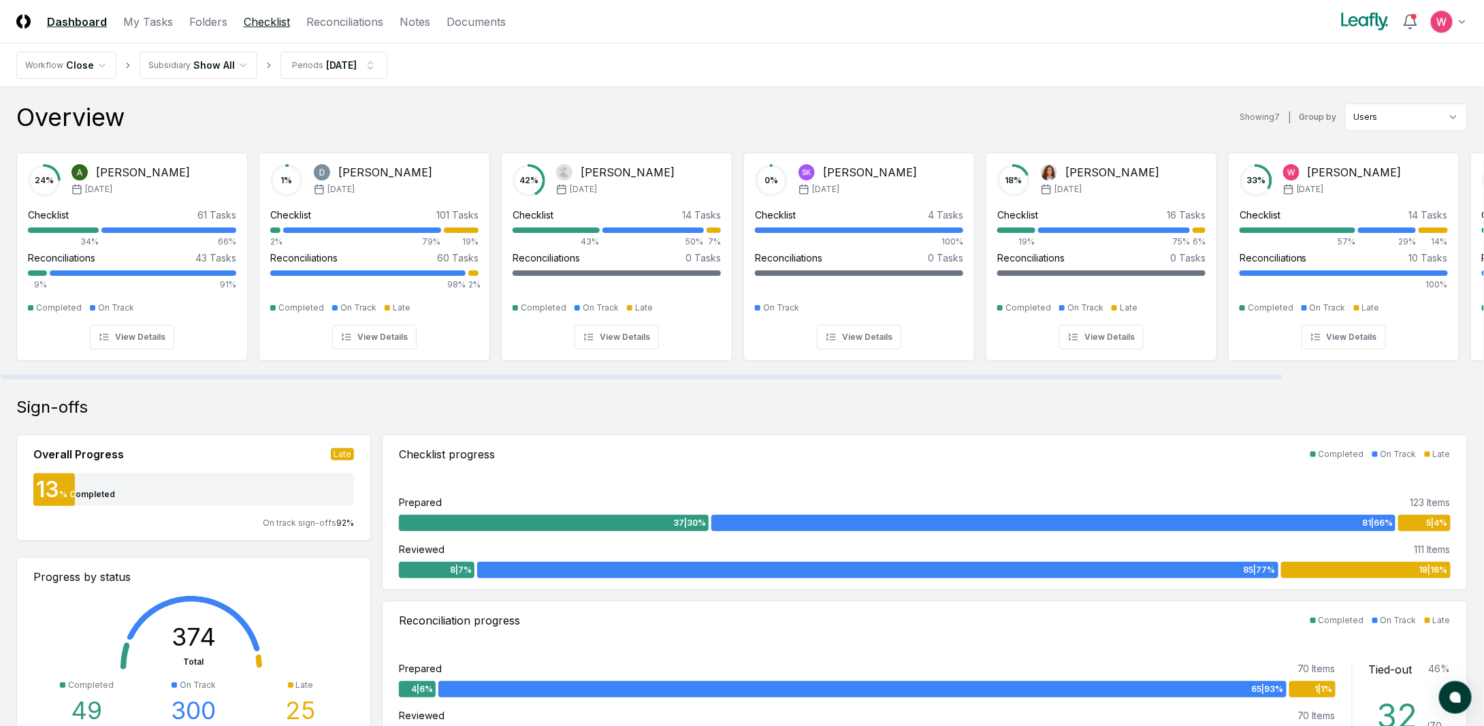 This screenshot has height=726, width=1484. I want to click on div: 123 Items, so click(1430, 502).